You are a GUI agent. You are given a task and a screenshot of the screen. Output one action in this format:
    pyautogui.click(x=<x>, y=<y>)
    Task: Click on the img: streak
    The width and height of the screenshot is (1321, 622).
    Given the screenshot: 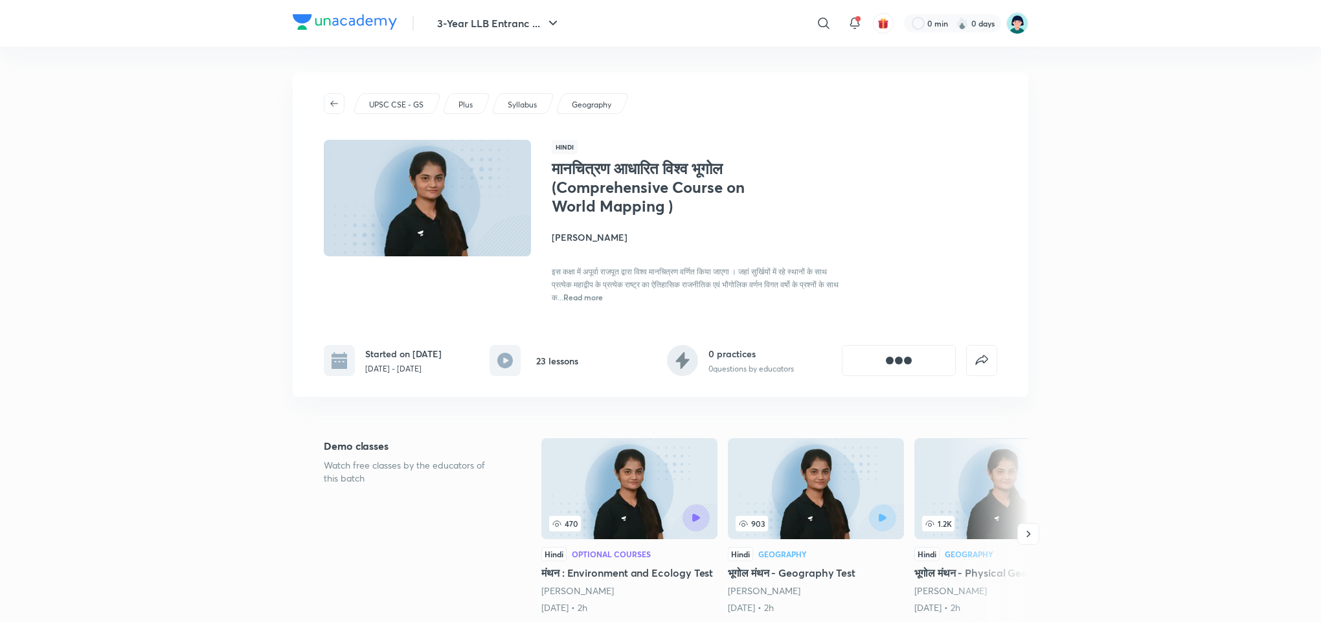 What is the action you would take?
    pyautogui.click(x=962, y=23)
    